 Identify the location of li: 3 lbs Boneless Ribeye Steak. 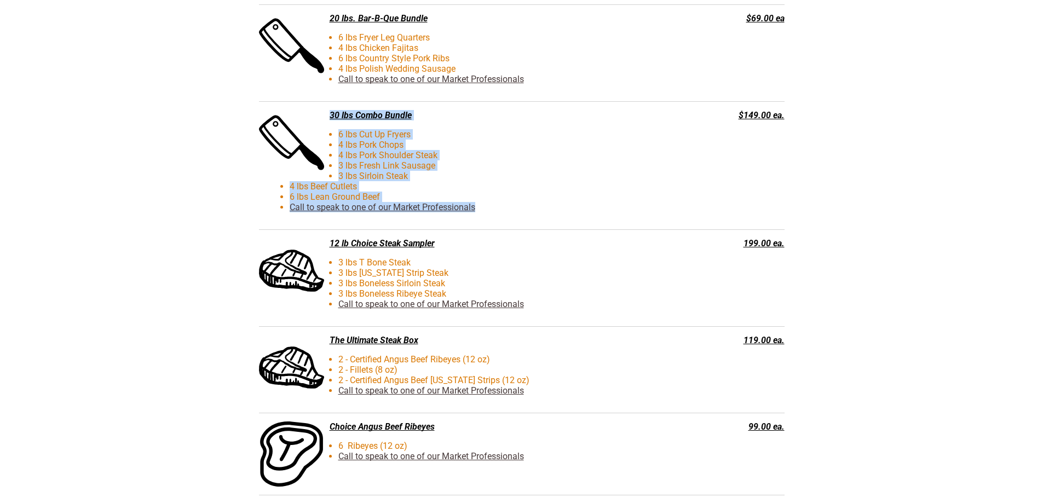
(486, 293).